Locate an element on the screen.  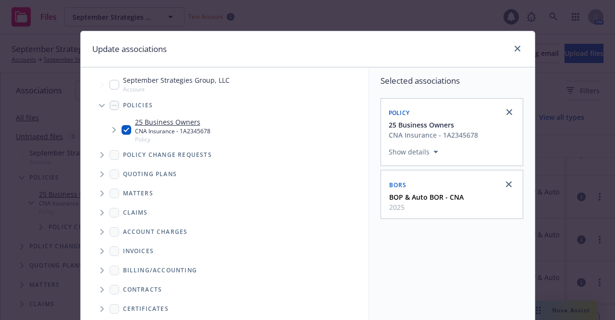
span: Billing/Accounting is located at coordinates (160, 270).